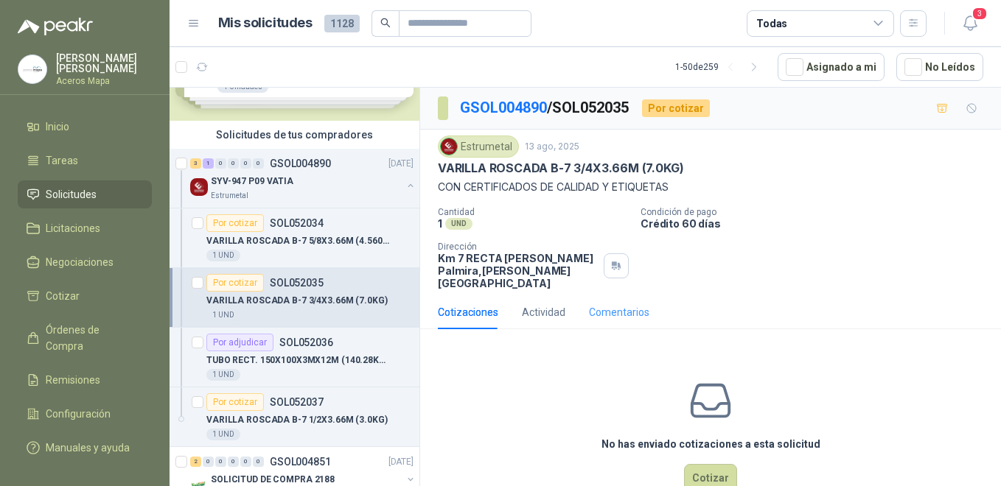 The width and height of the screenshot is (1001, 486). I want to click on p: Crédito 60 días, so click(817, 223).